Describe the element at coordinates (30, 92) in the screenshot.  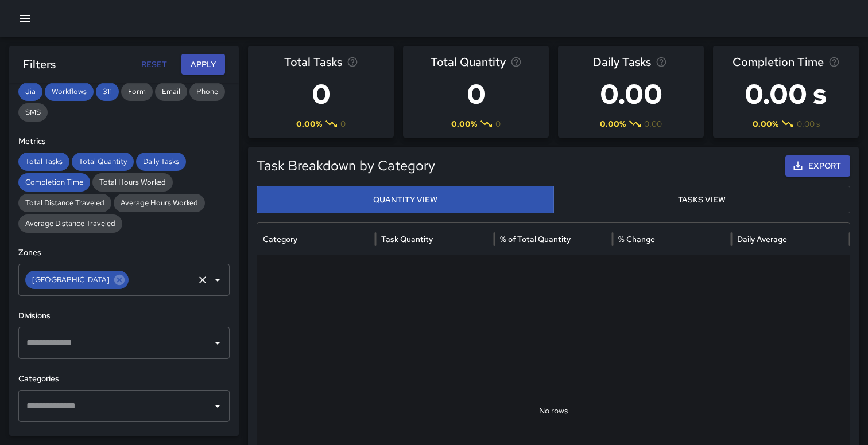
I see `div: Jia` at that location.